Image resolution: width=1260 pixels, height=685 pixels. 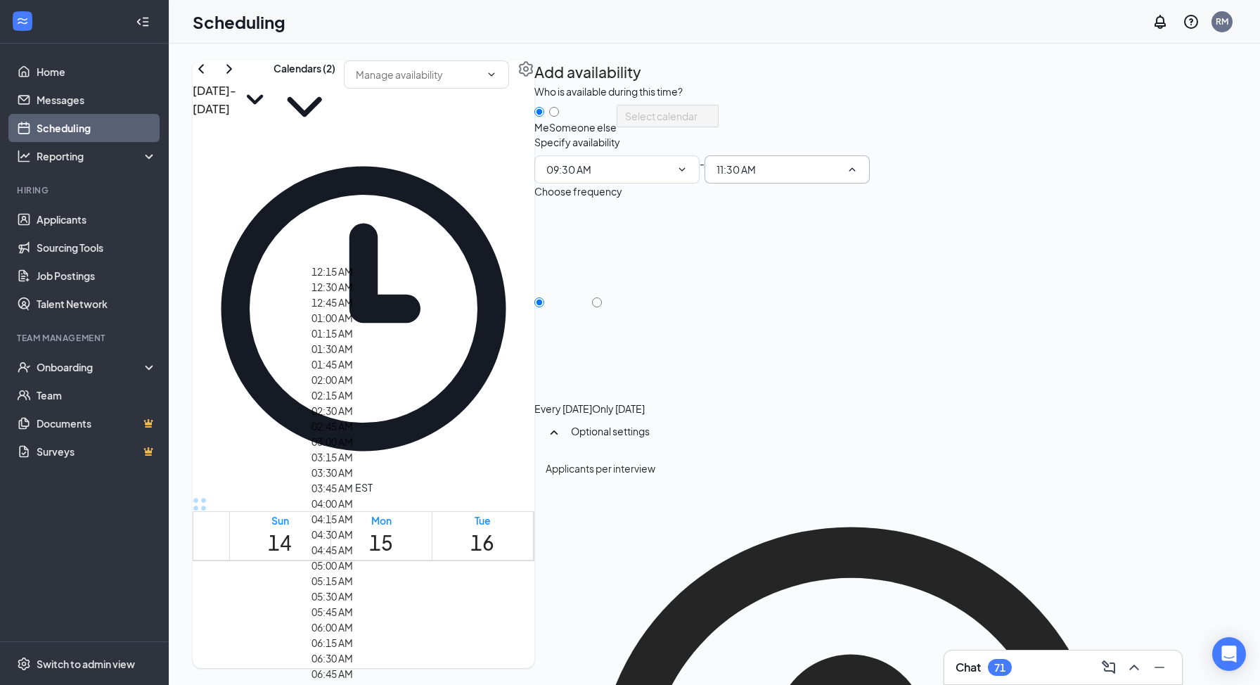 I want to click on button: Calendars (2)ChevronDown, so click(x=304, y=99).